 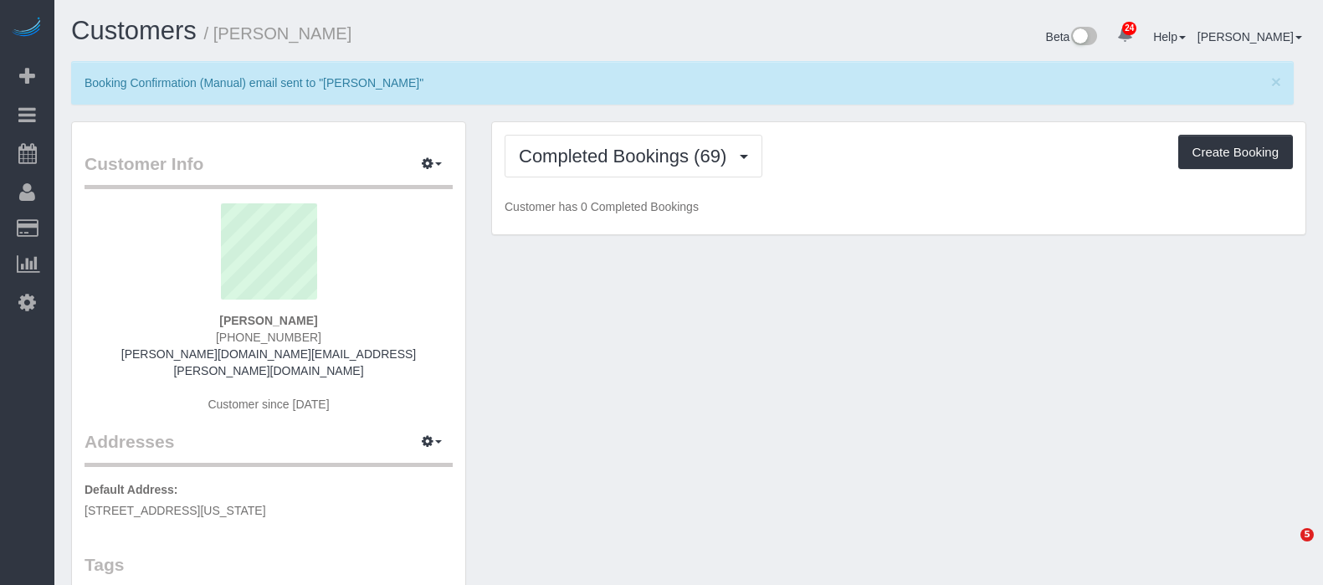 What do you see at coordinates (627, 156) in the screenshot?
I see `span: Completed Bookings (69)` at bounding box center [627, 156].